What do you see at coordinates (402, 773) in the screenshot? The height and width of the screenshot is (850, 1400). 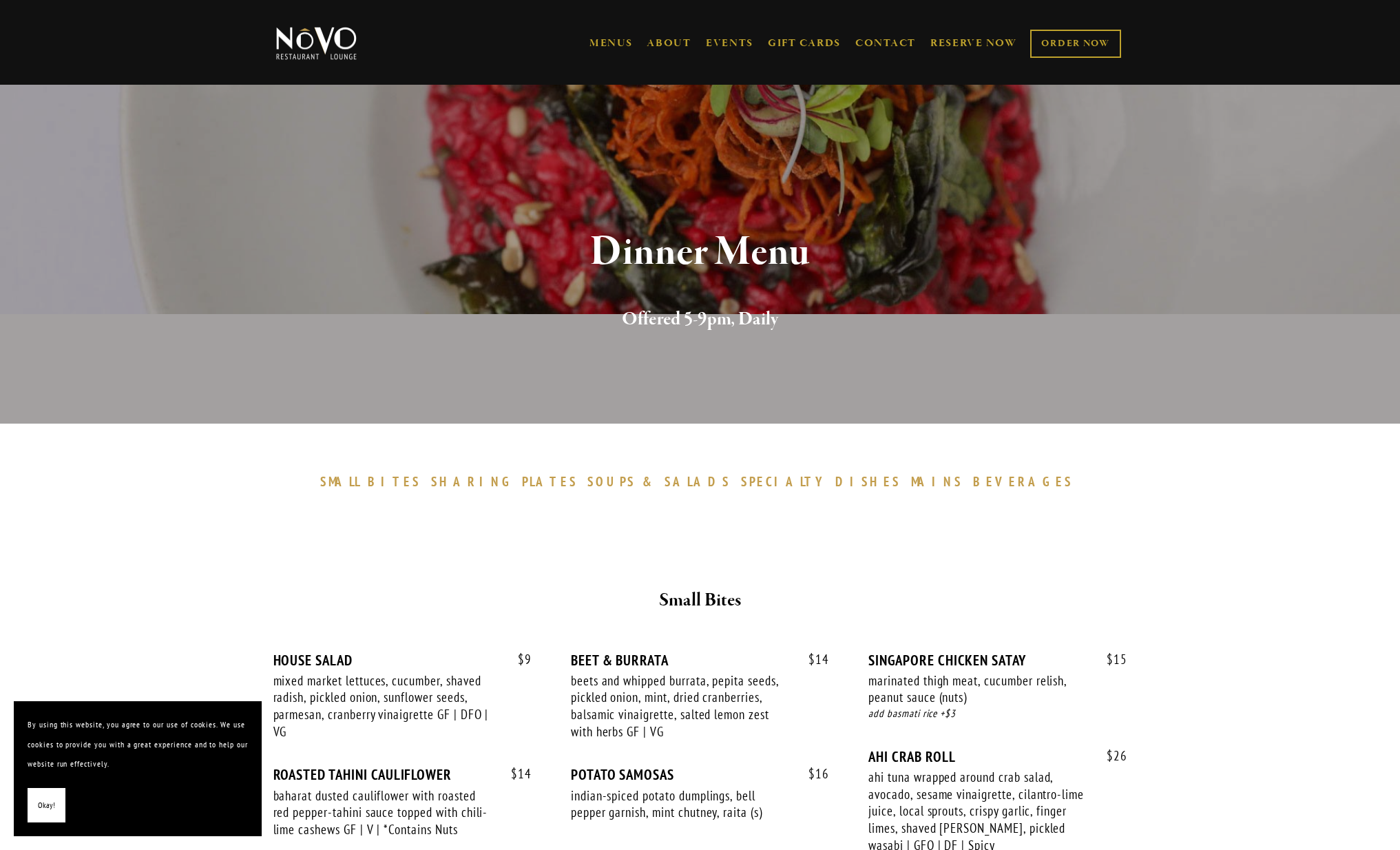 I see `div: ROASTED TAHINI CAULIFLOWER` at bounding box center [402, 773].